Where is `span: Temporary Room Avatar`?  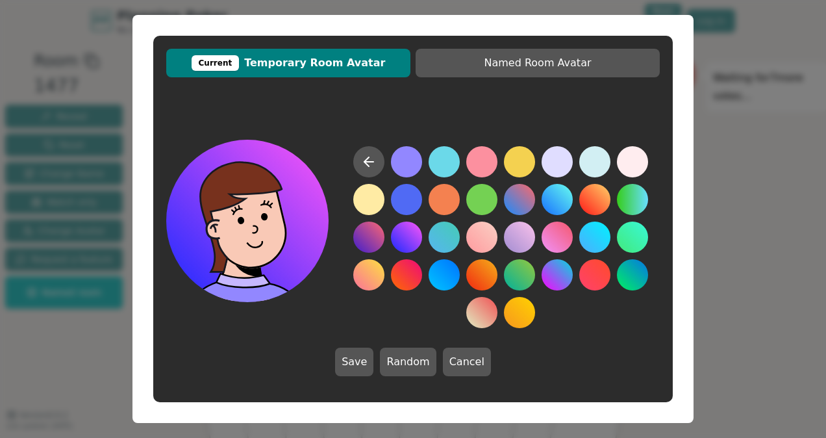
span: Temporary Room Avatar is located at coordinates (288, 63).